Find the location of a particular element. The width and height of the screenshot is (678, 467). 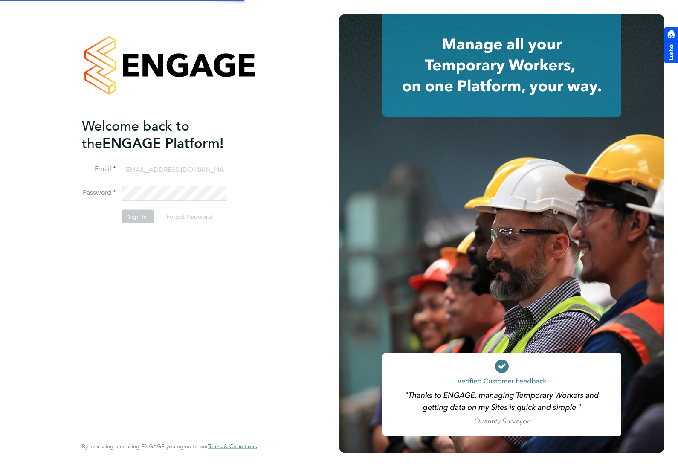

span: By accessing and using ENGAGE you agree to our is located at coordinates (169, 446).